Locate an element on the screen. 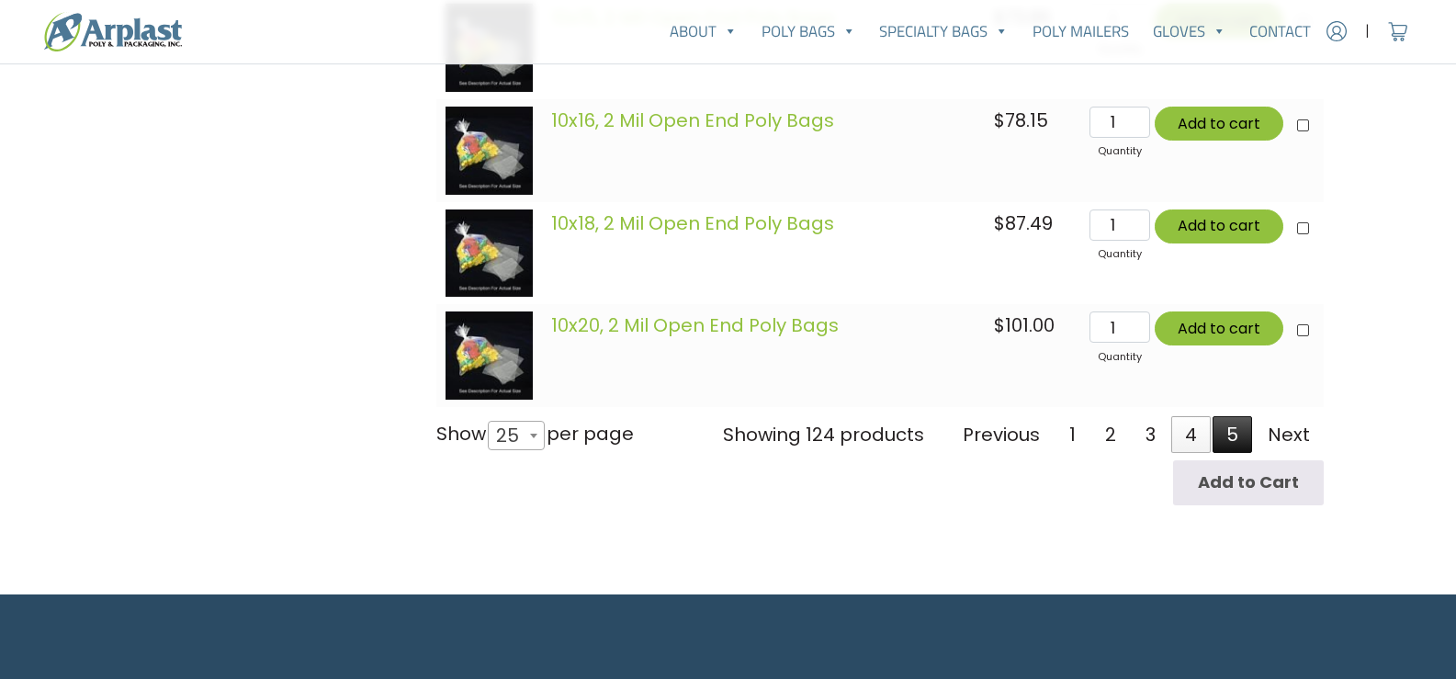 The image size is (1456, 679). a: Next is located at coordinates (1289, 434).